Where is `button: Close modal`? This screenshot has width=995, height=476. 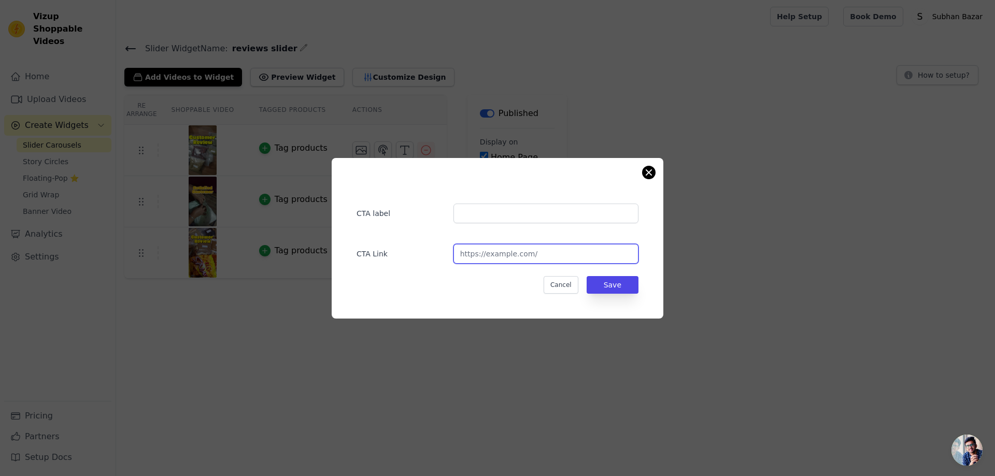 button: Close modal is located at coordinates (649, 173).